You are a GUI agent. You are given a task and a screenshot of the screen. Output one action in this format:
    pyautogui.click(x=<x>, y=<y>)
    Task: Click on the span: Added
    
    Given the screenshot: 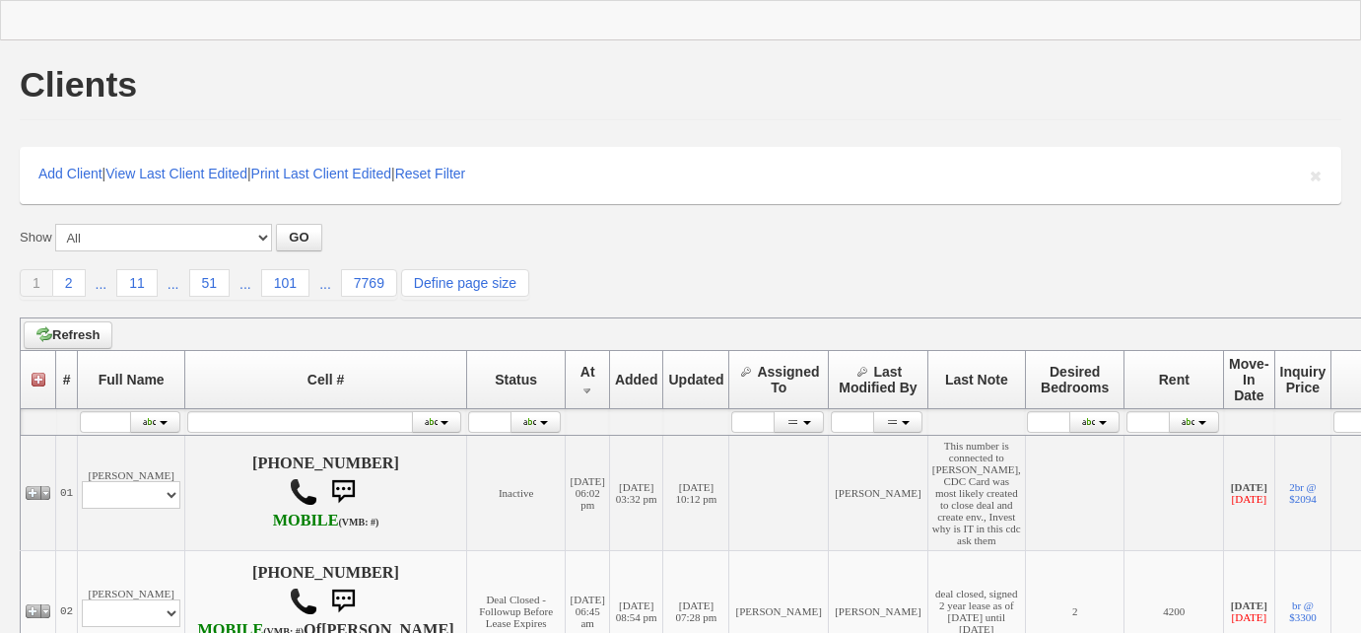 What is the action you would take?
    pyautogui.click(x=637, y=379)
    